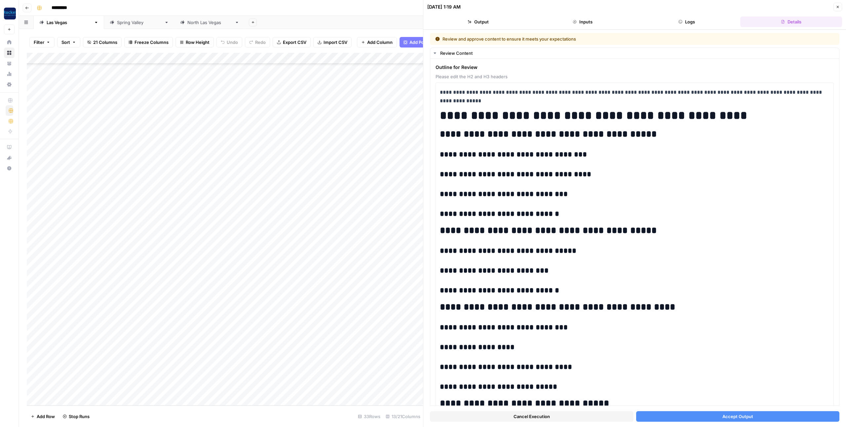 Image resolution: width=846 pixels, height=427 pixels. Describe the element at coordinates (687, 22) in the screenshot. I see `button: Logs` at that location.